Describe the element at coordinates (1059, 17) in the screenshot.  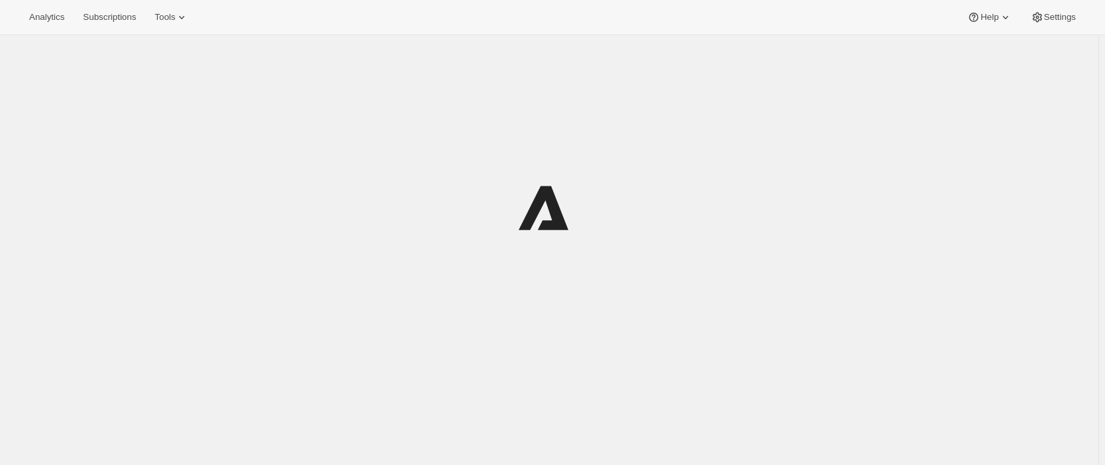
I see `span: Settings` at that location.